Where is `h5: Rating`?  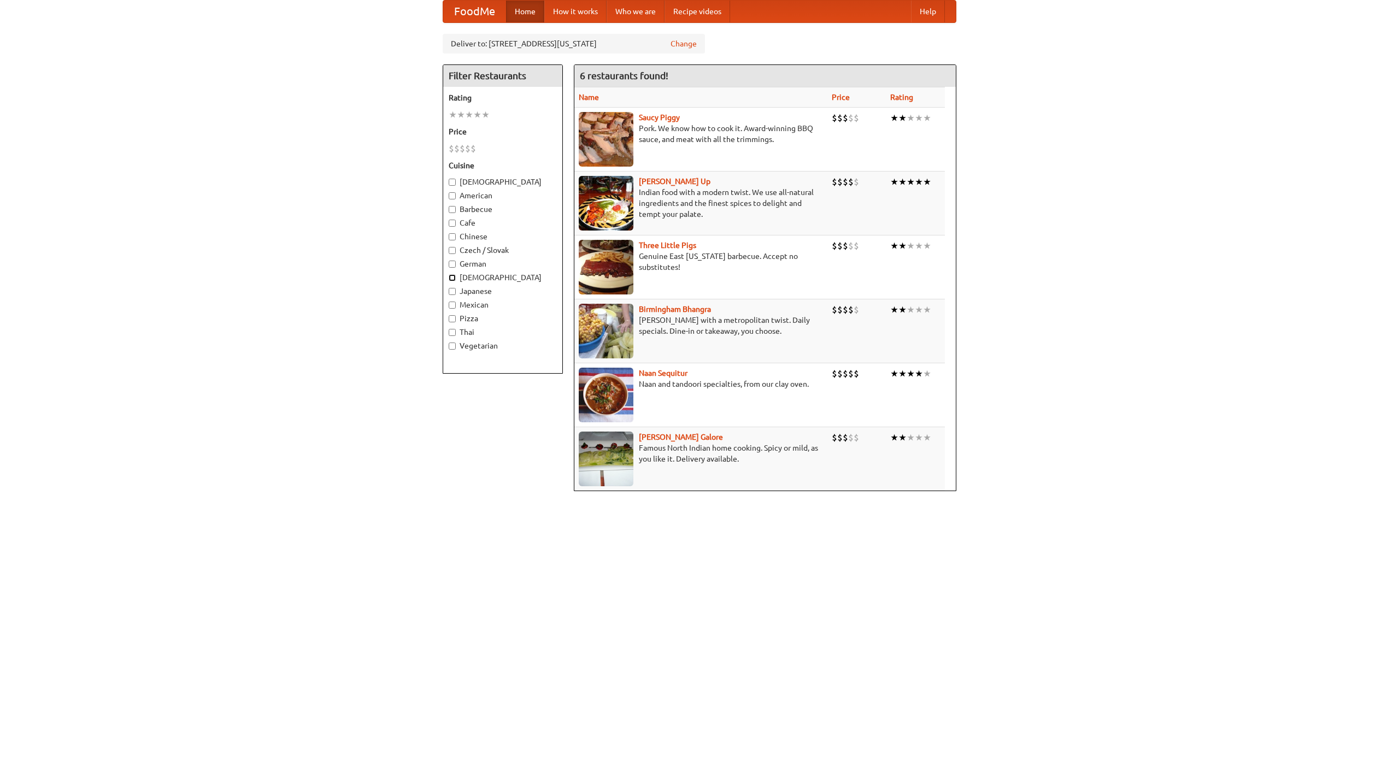
h5: Rating is located at coordinates (503, 98).